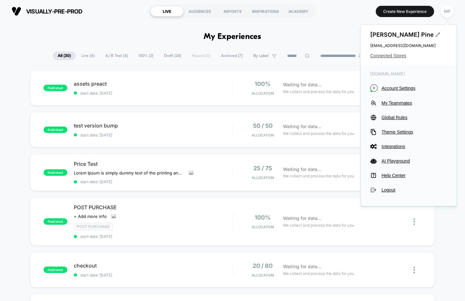 The image size is (465, 301). I want to click on span: Theme Settings, so click(414, 132).